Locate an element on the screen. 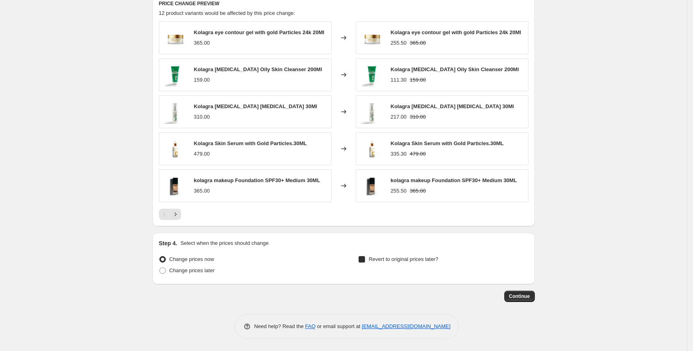  strike: 479.00 is located at coordinates (417, 154).